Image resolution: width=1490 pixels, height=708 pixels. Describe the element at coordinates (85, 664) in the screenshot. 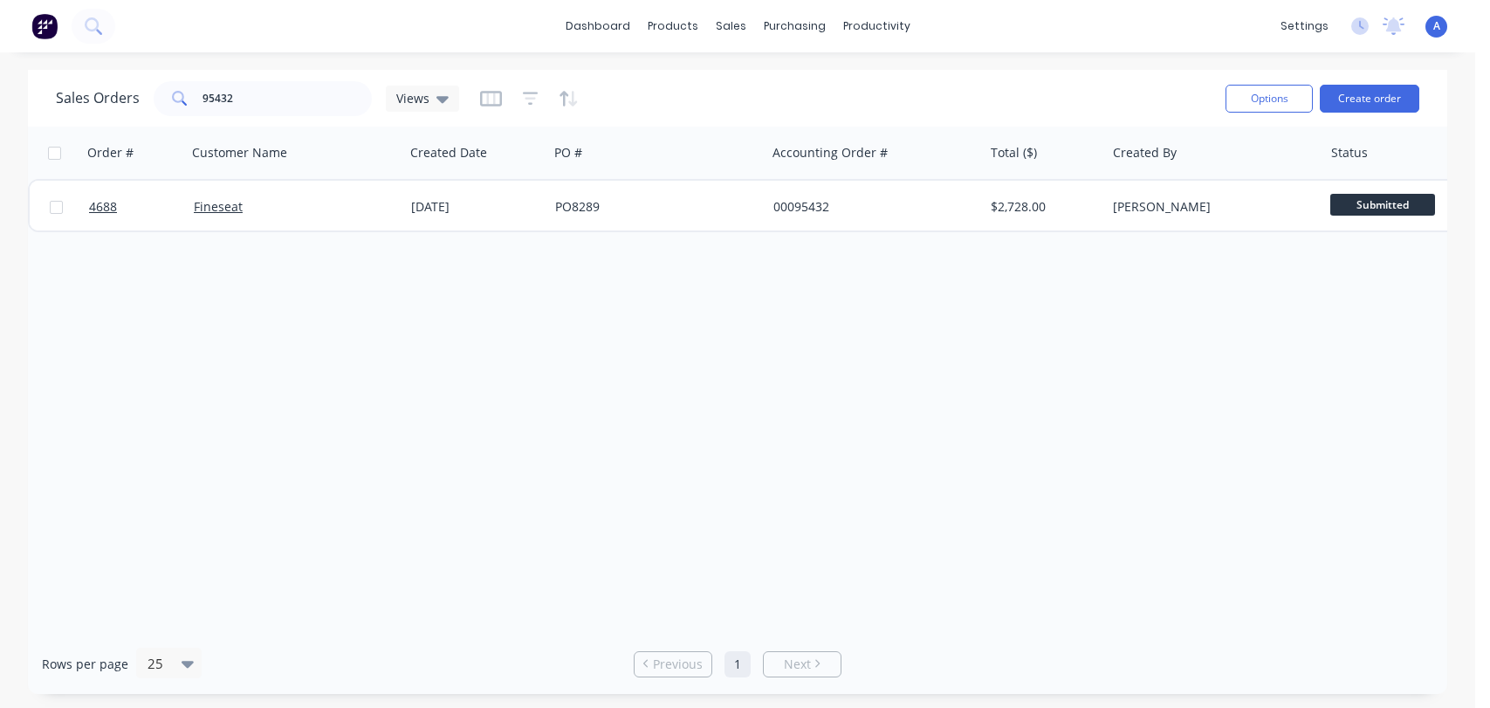

I see `span: Rows per page` at that location.